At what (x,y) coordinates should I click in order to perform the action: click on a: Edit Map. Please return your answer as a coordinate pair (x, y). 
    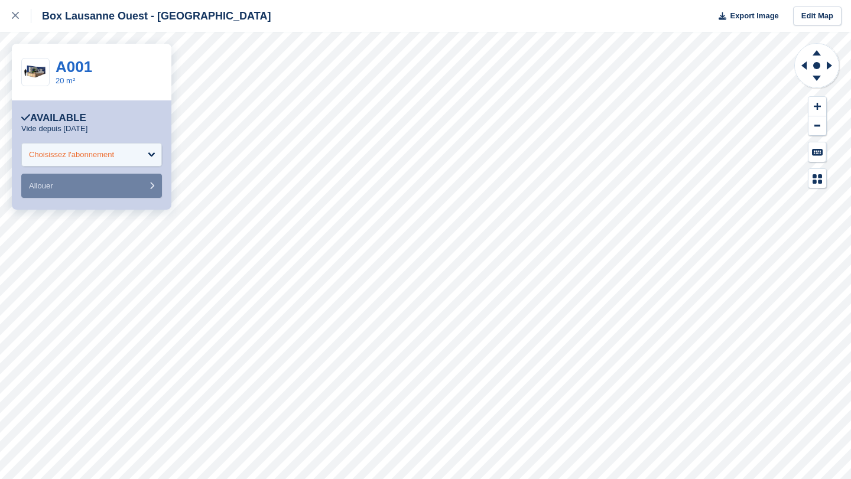
    Looking at the image, I should click on (818, 16).